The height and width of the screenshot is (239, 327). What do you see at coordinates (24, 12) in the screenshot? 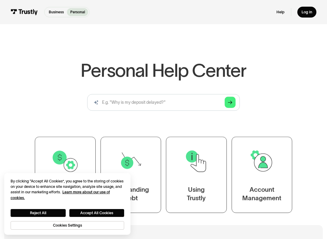
I see `img: Trustly Logo` at bounding box center [24, 12].